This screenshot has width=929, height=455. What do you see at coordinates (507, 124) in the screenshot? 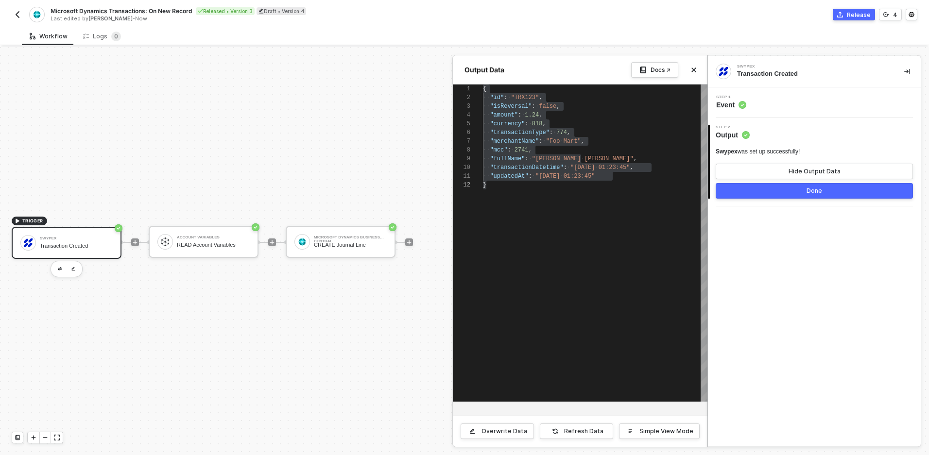
I see `span: "currency"` at bounding box center [507, 124].